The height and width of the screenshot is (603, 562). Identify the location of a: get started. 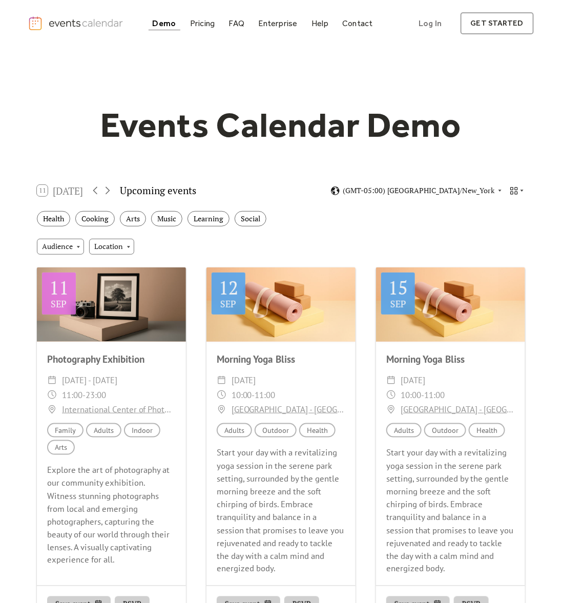
(497, 23).